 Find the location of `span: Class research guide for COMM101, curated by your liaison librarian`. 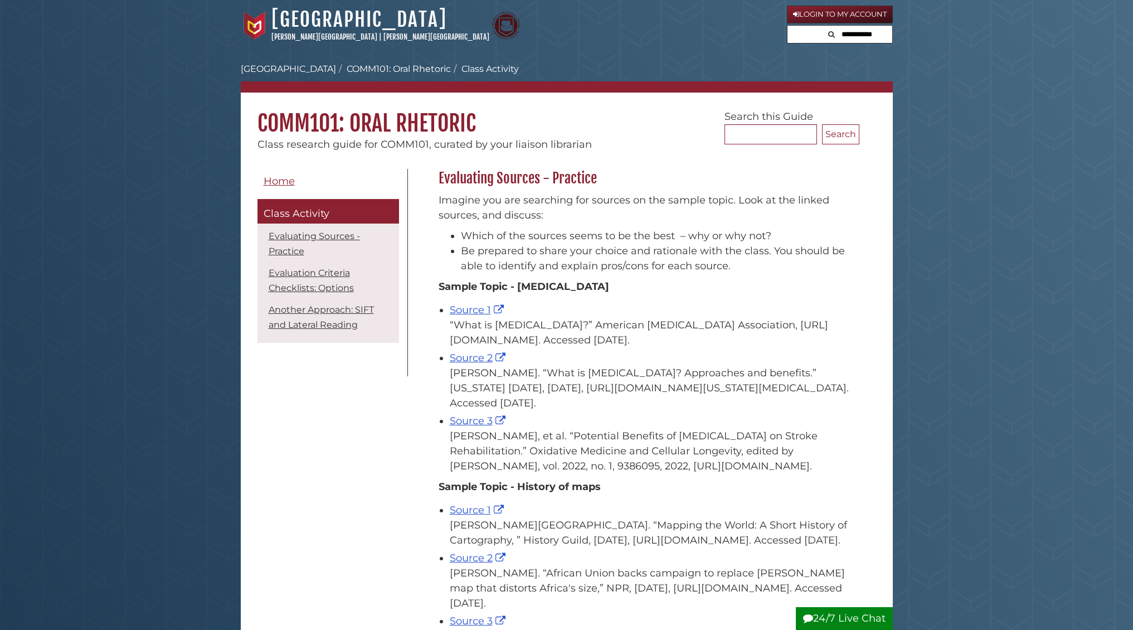

span: Class research guide for COMM101, curated by your liaison librarian is located at coordinates (425, 144).